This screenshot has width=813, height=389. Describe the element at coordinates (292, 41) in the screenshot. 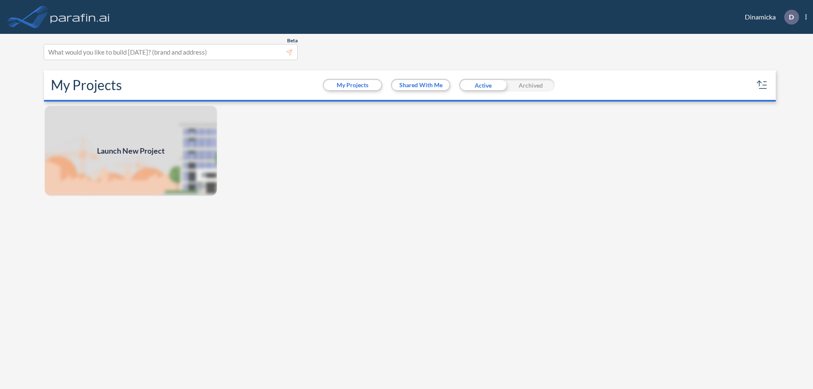

I see `span: Beta` at that location.